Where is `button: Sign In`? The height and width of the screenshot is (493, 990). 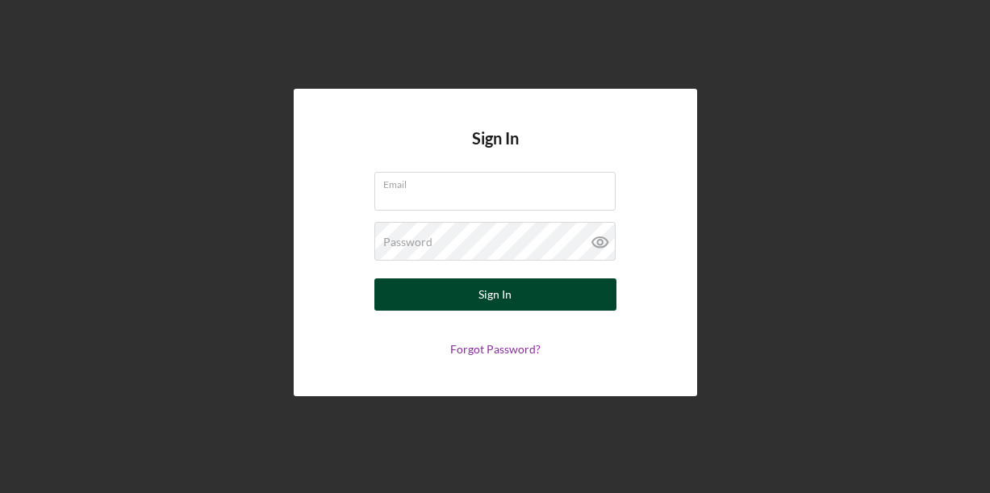
button: Sign In is located at coordinates (495, 294).